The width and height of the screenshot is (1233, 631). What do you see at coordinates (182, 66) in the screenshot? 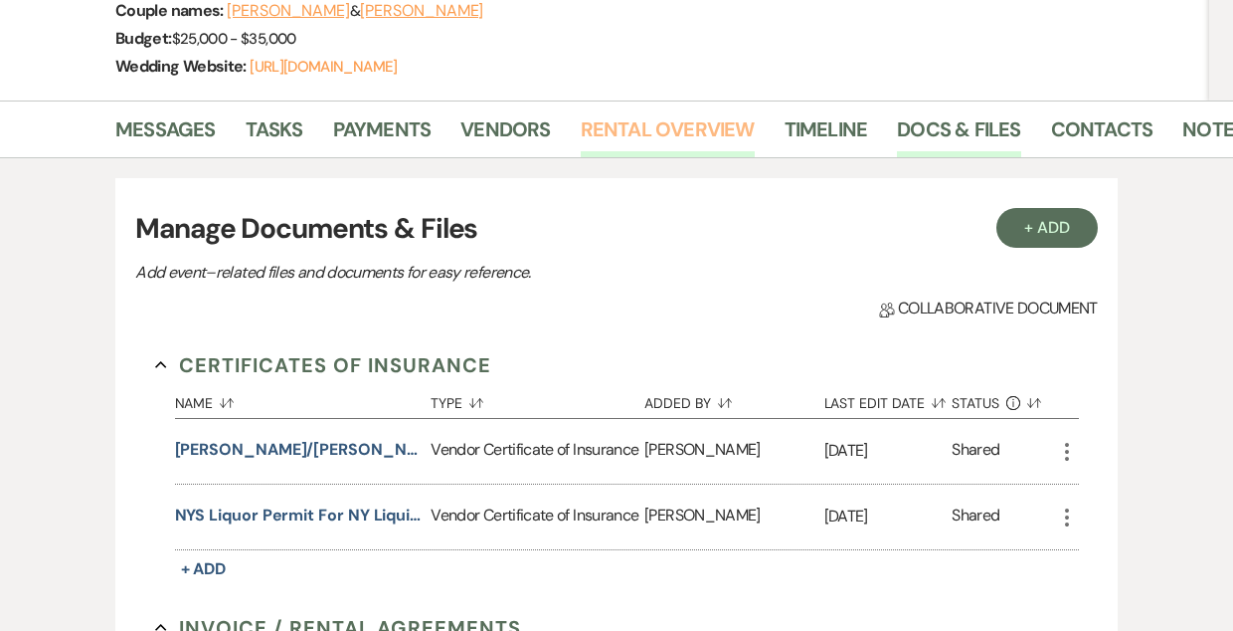
I see `span: Wedding Website:` at bounding box center [182, 66].